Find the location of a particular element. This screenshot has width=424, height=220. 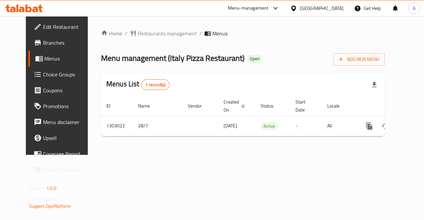

a: Menu disclaimer is located at coordinates (63, 122).